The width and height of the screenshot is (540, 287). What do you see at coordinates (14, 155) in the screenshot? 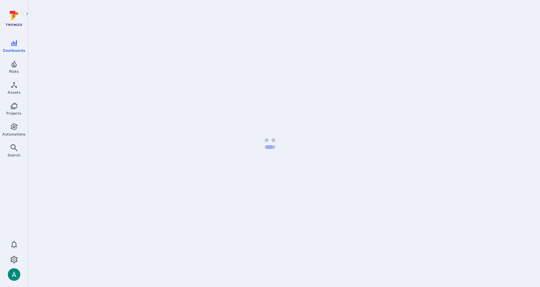
I see `span: Search` at bounding box center [14, 155].